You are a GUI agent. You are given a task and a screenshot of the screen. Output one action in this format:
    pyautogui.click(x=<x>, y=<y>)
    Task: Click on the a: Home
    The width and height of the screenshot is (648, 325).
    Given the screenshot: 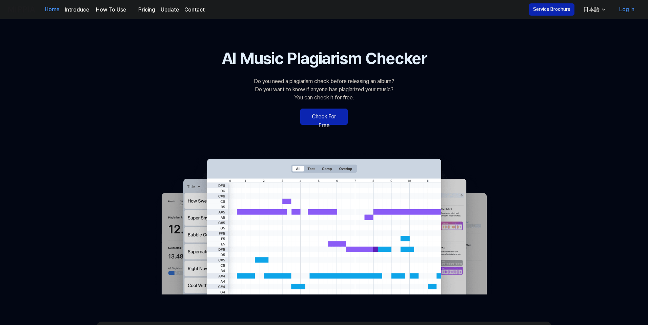 What is the action you would take?
    pyautogui.click(x=52, y=9)
    